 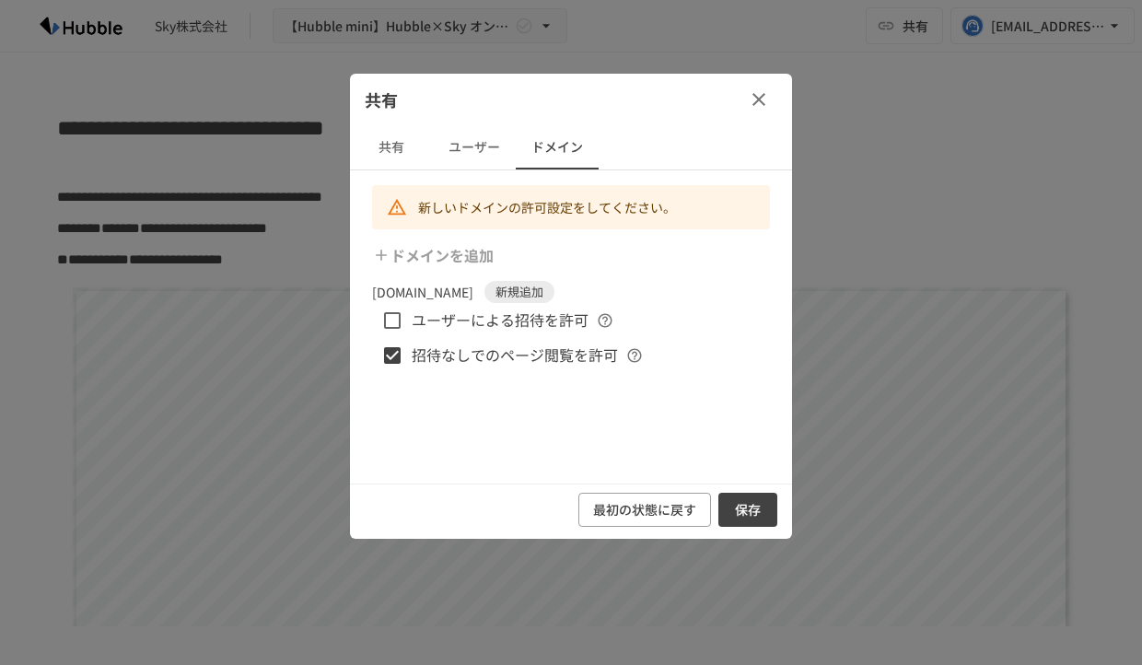 What do you see at coordinates (557, 147) in the screenshot?
I see `button: ドメイン` at bounding box center [557, 147].